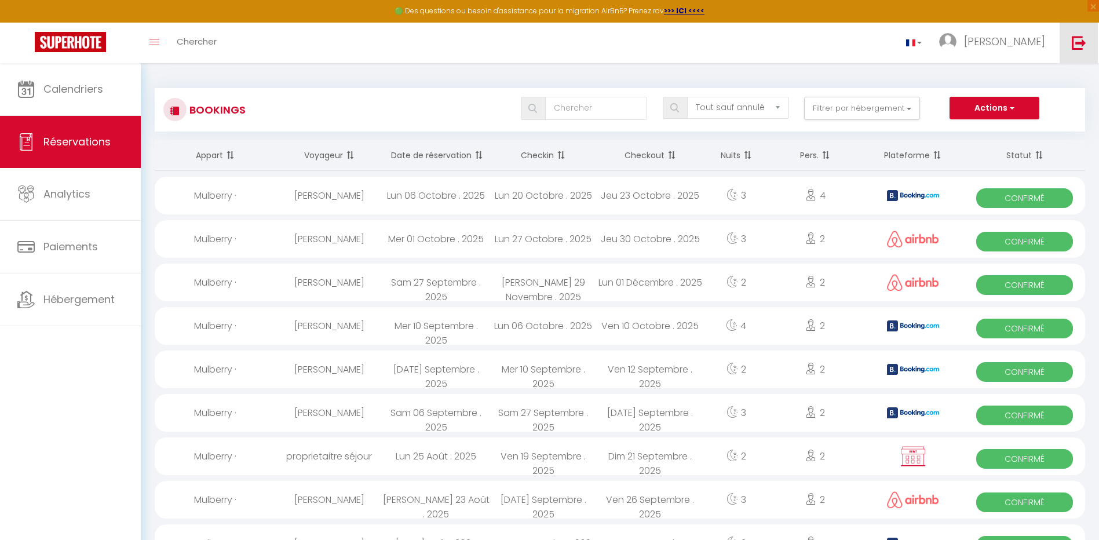 Image resolution: width=1099 pixels, height=540 pixels. I want to click on h3: Bookings, so click(216, 109).